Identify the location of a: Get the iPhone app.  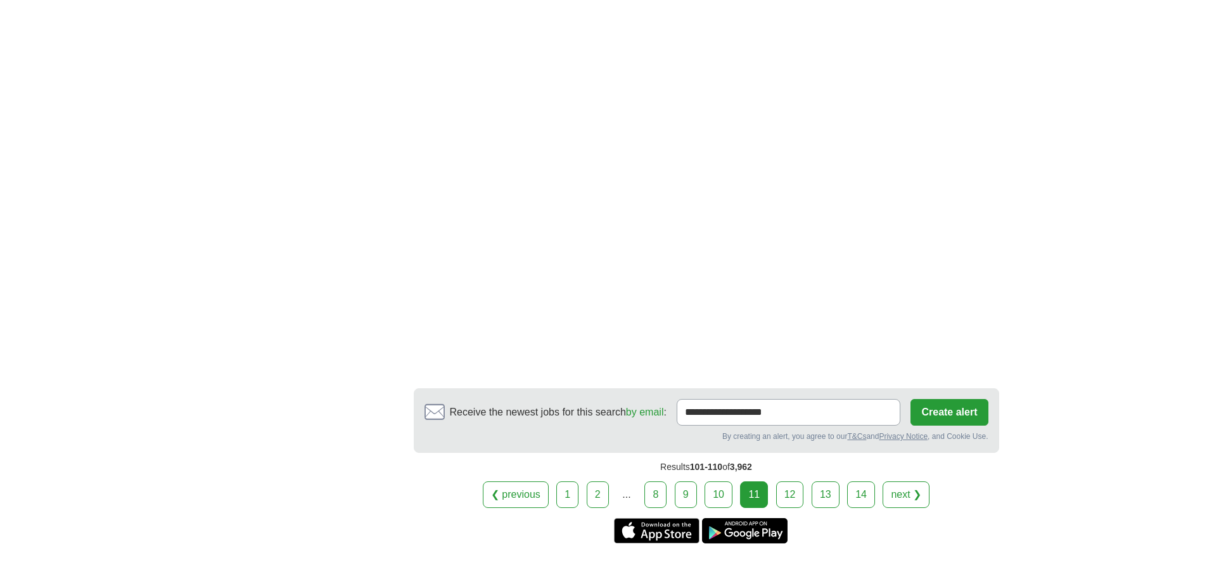
(656, 531).